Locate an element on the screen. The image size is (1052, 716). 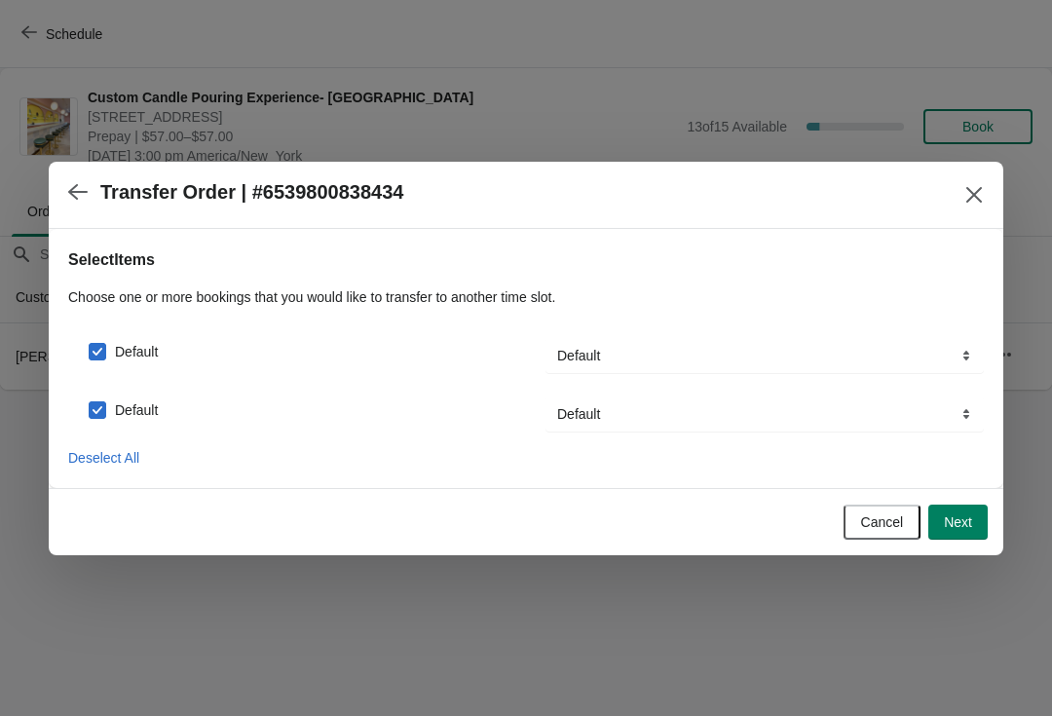
button: Next is located at coordinates (957, 522).